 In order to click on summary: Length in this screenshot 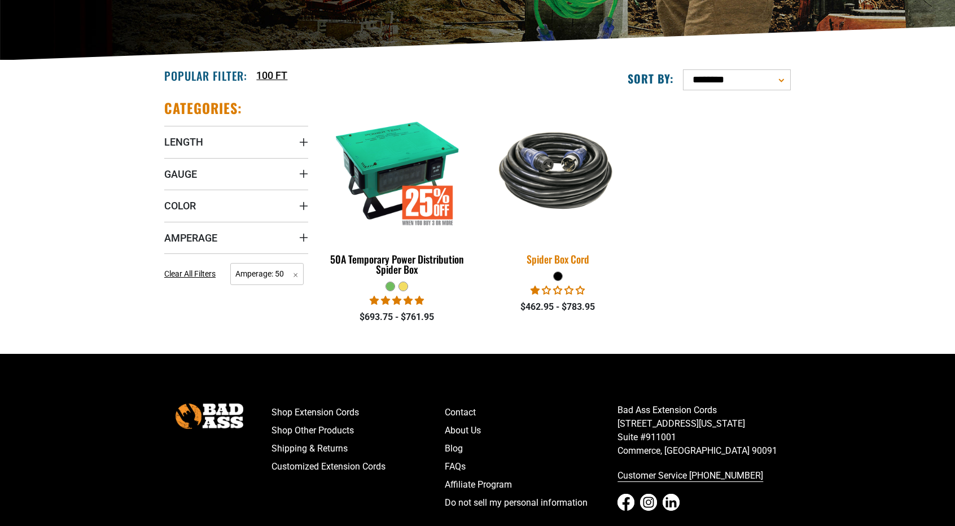, I will do `click(236, 142)`.